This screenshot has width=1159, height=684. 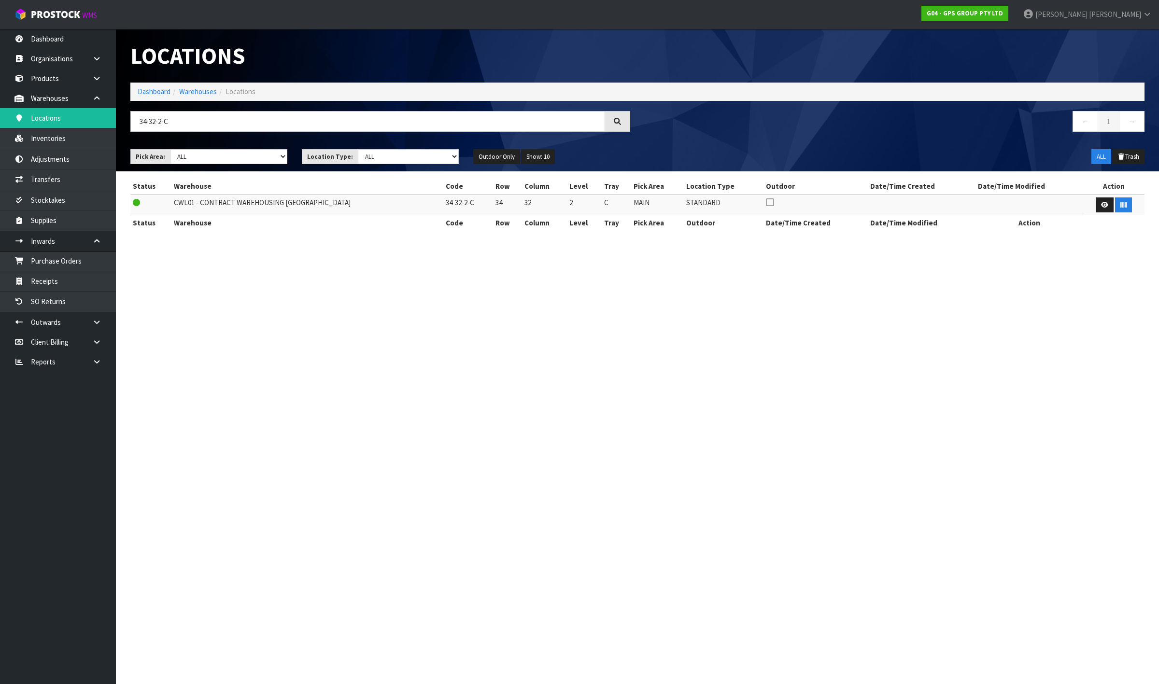 What do you see at coordinates (150, 156) in the screenshot?
I see `strong: Pick Area:` at bounding box center [150, 156].